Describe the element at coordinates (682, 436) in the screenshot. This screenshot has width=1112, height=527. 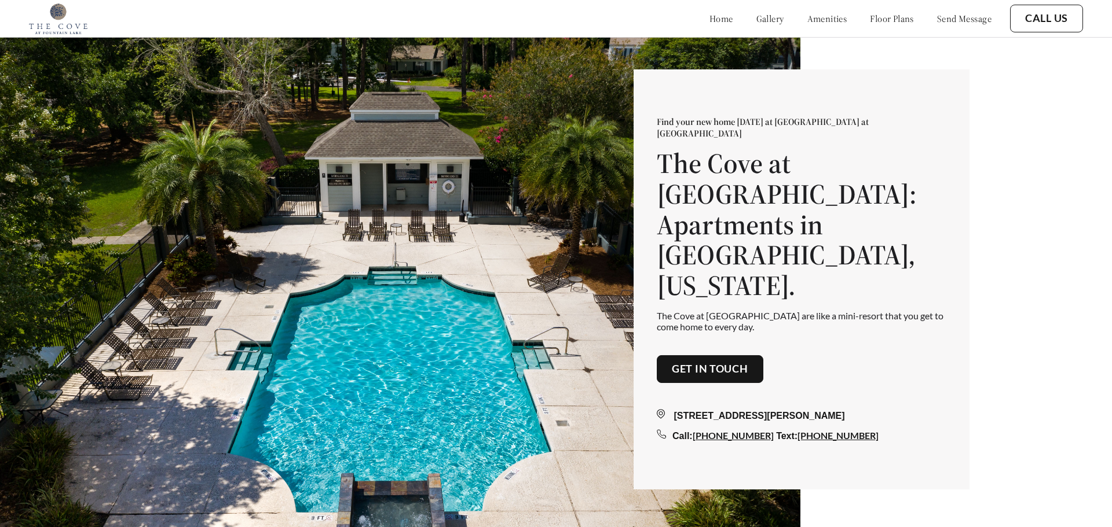
I see `span: Call:` at that location.